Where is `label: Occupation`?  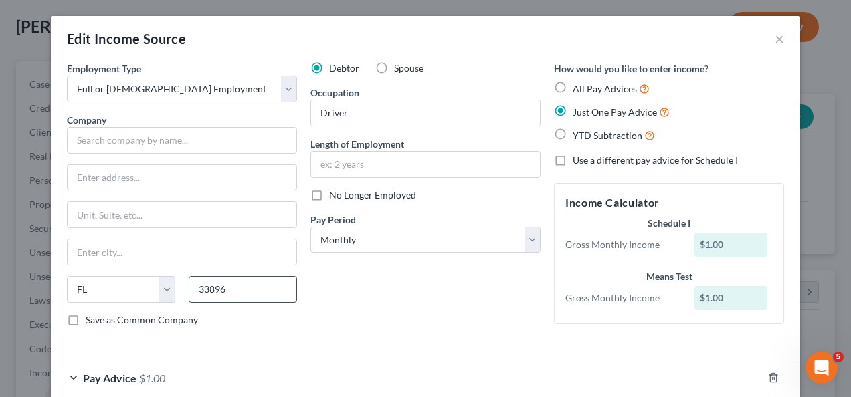
label: Occupation is located at coordinates (334, 92).